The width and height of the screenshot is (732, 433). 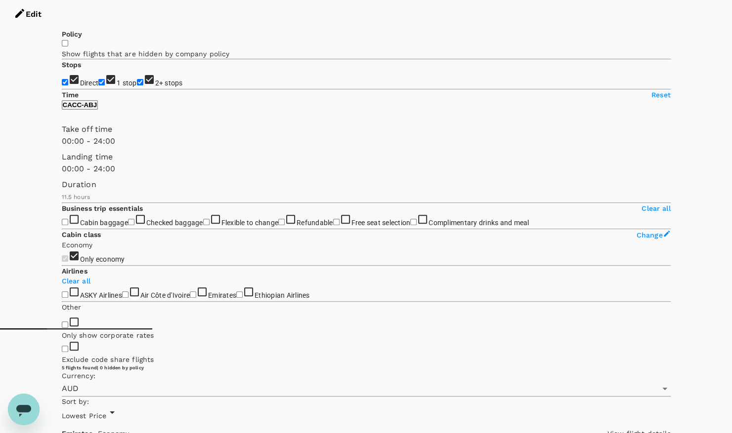 I want to click on span: 1 stop, so click(x=126, y=83).